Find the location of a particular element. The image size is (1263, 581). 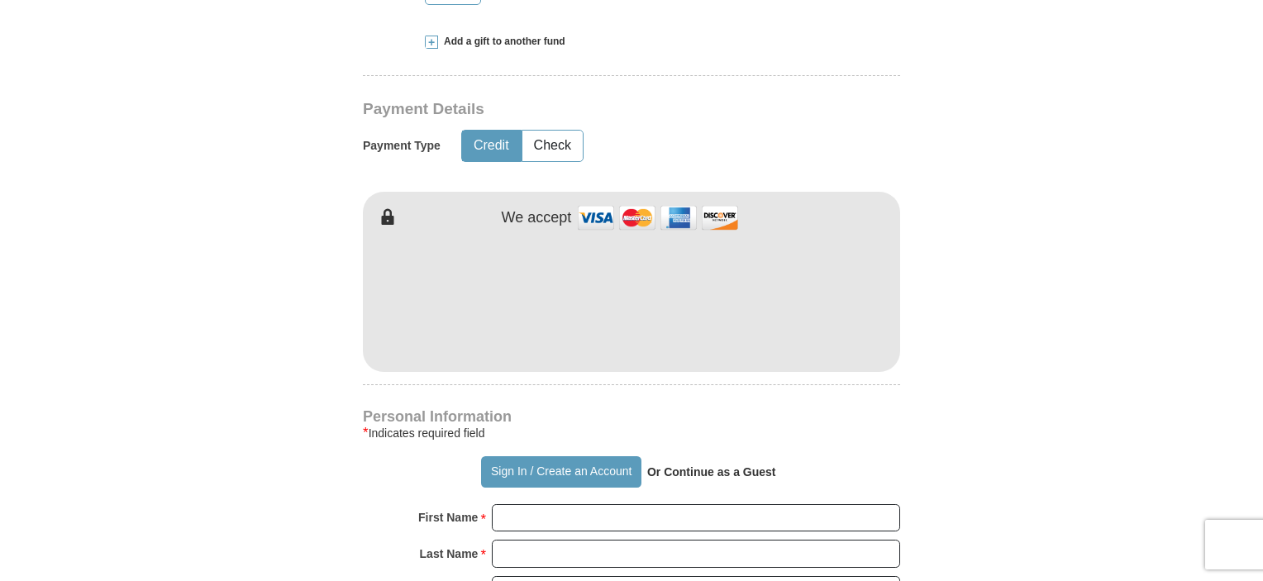

button: Sign In / Create an Account is located at coordinates (561, 472).